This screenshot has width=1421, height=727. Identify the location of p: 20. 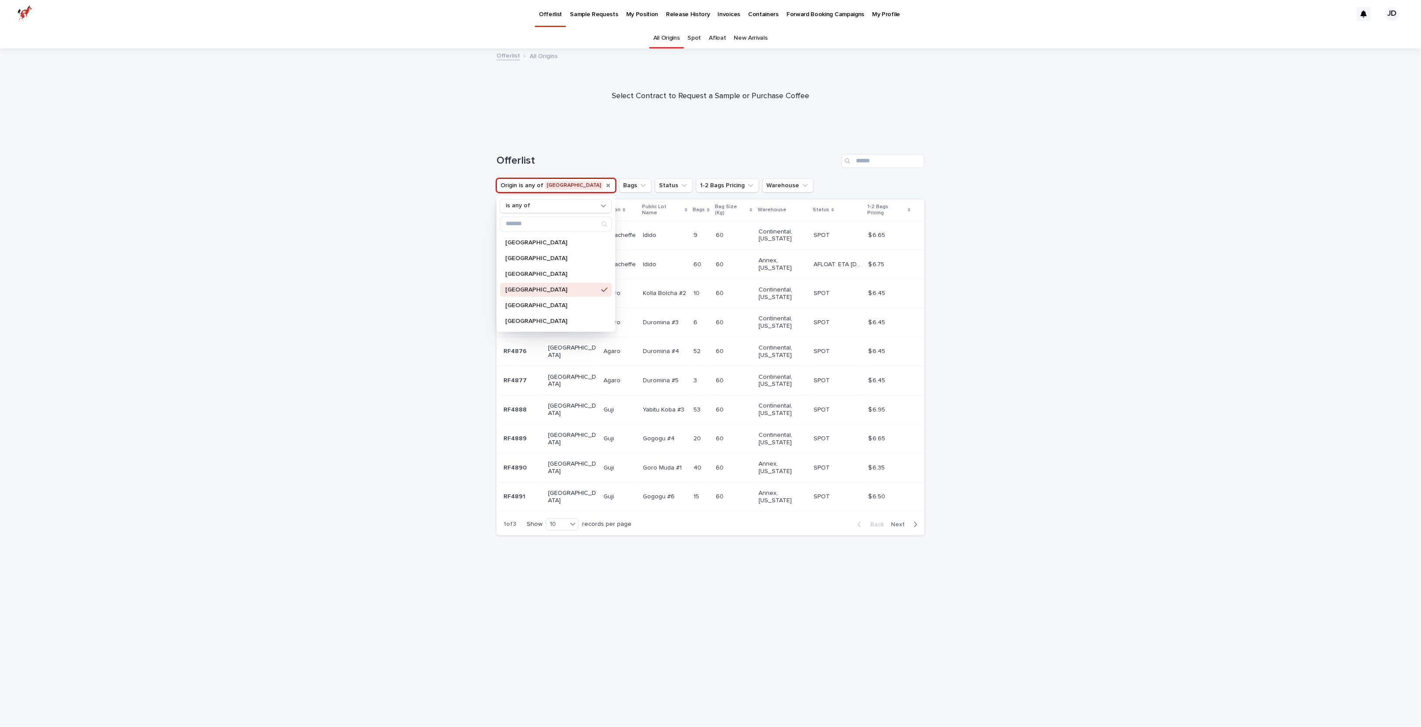
(698, 438).